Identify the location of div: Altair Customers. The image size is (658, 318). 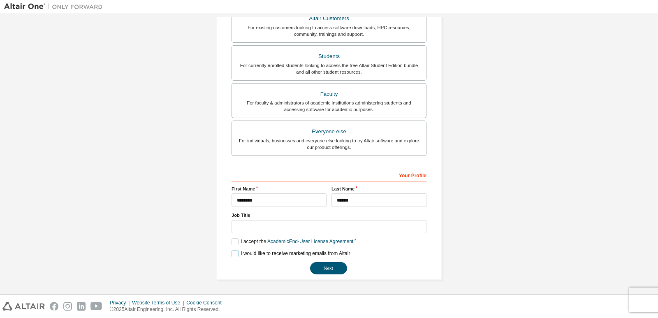
(329, 19).